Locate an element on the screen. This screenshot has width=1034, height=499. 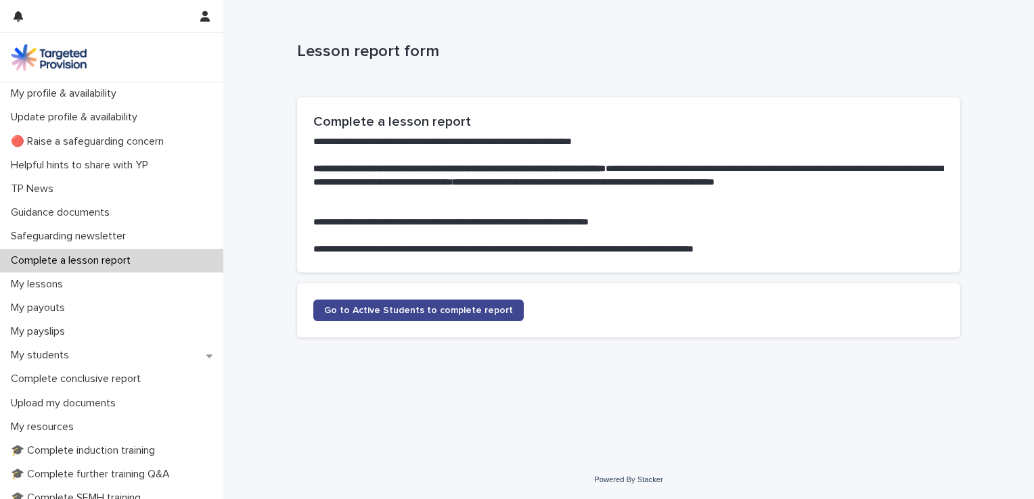
img: M5nRWzHhSzIhMunXDL62 is located at coordinates (49, 57).